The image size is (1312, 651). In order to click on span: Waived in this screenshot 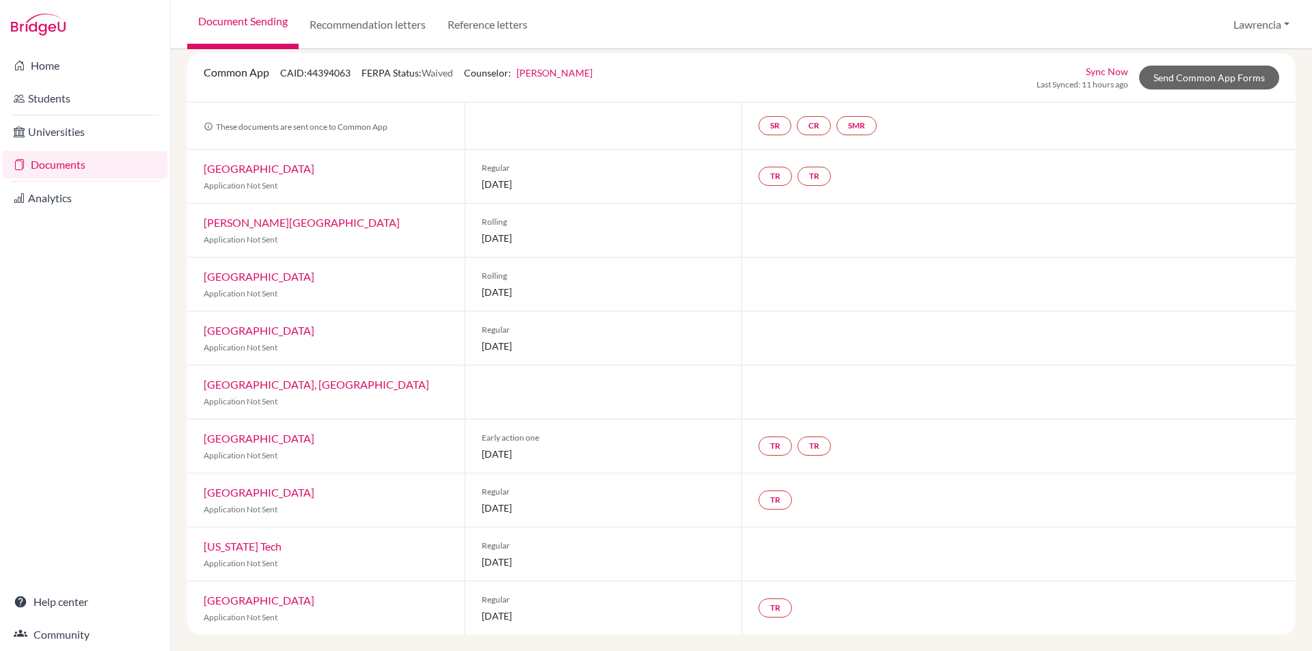, I will do `click(437, 72)`.